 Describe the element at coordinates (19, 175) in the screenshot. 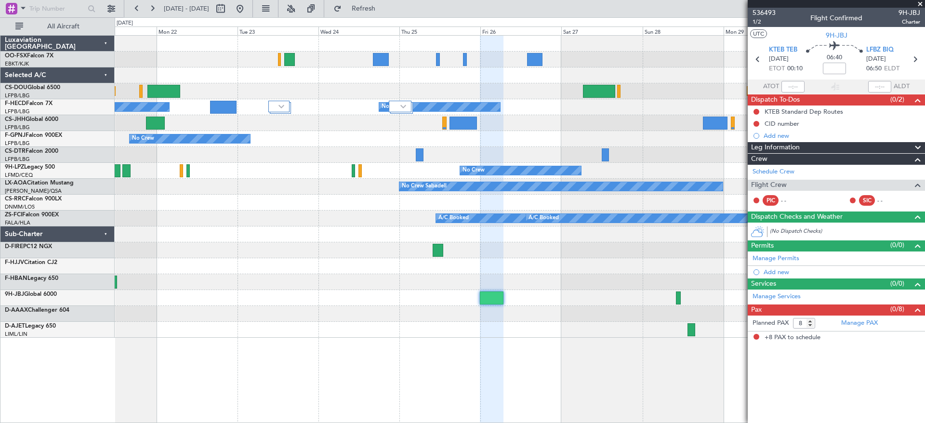

I see `a: LFMD/CEQ` at that location.